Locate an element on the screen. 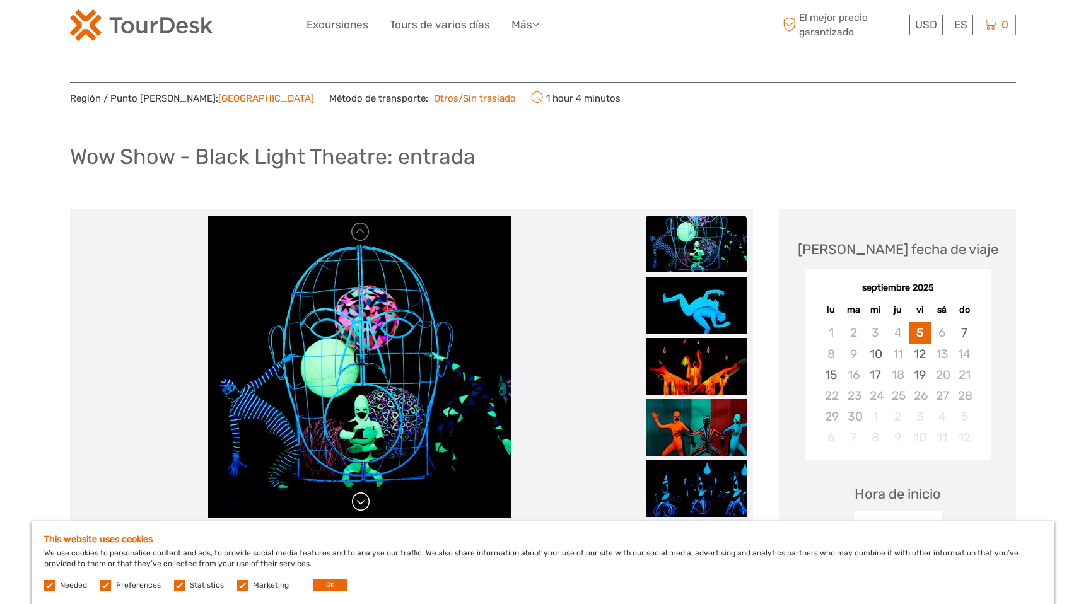  div: do is located at coordinates (963, 310).